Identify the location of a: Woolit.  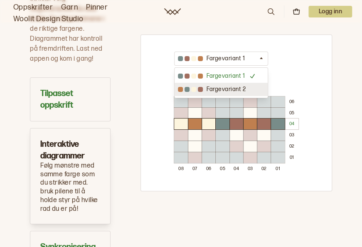
(172, 12).